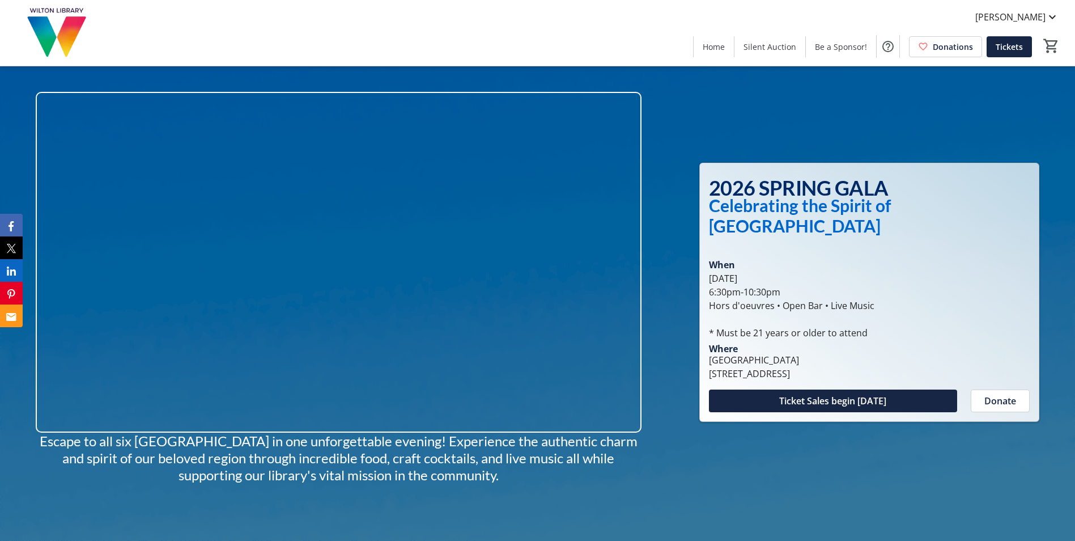 This screenshot has width=1075, height=541. I want to click on button: Donate, so click(1000, 401).